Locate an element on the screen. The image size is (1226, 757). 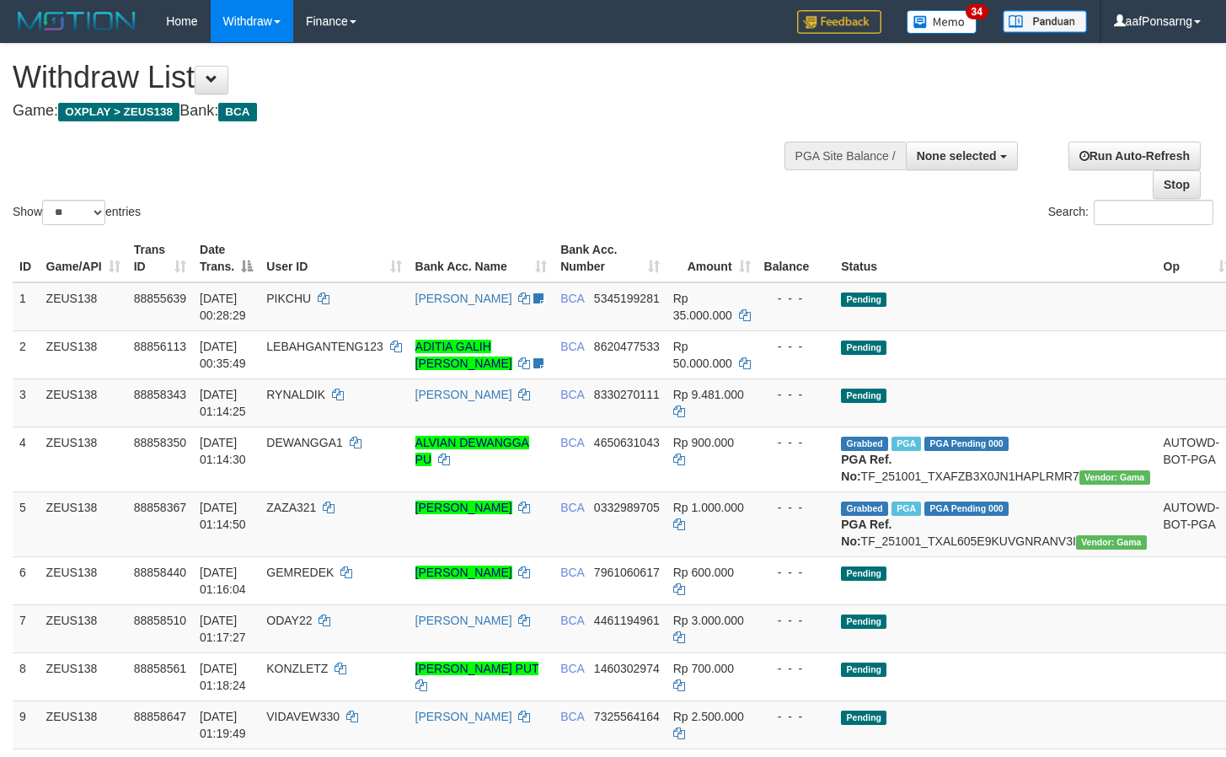
span: 88858367 is located at coordinates (160, 507).